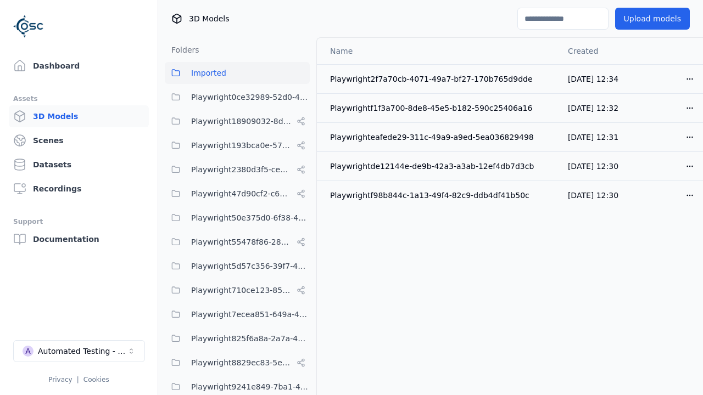  What do you see at coordinates (250, 315) in the screenshot?
I see `span: Playwright7ecea851-649a-419a-985e-fcff41a98b20` at bounding box center [250, 315].